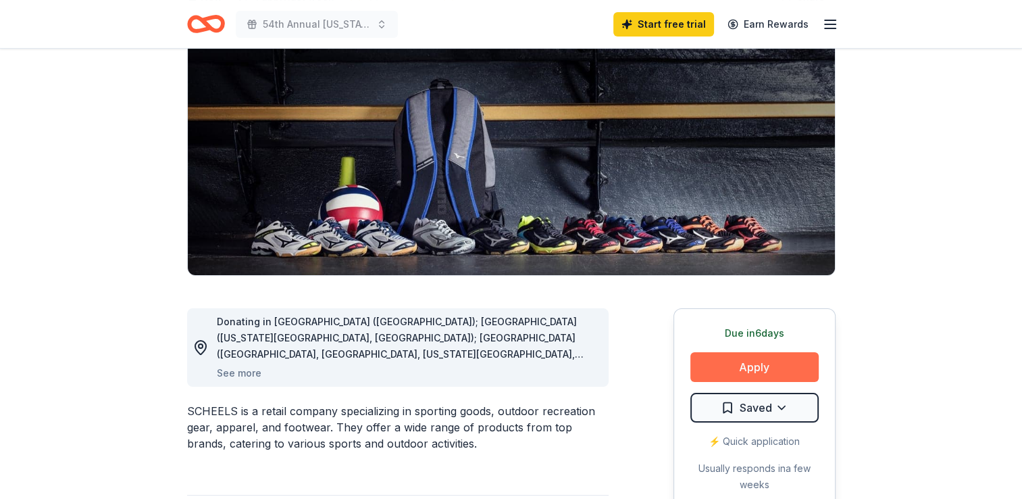 The height and width of the screenshot is (499, 1022). I want to click on div: Due in 6 days, so click(755, 333).